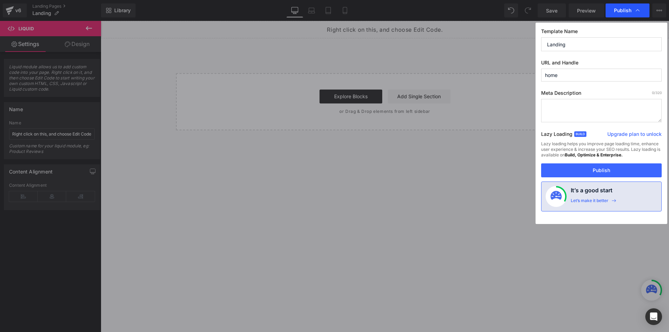 This screenshot has width=669, height=332. What do you see at coordinates (635, 136) in the screenshot?
I see `a: Upgrade plan to unlock` at bounding box center [635, 136].